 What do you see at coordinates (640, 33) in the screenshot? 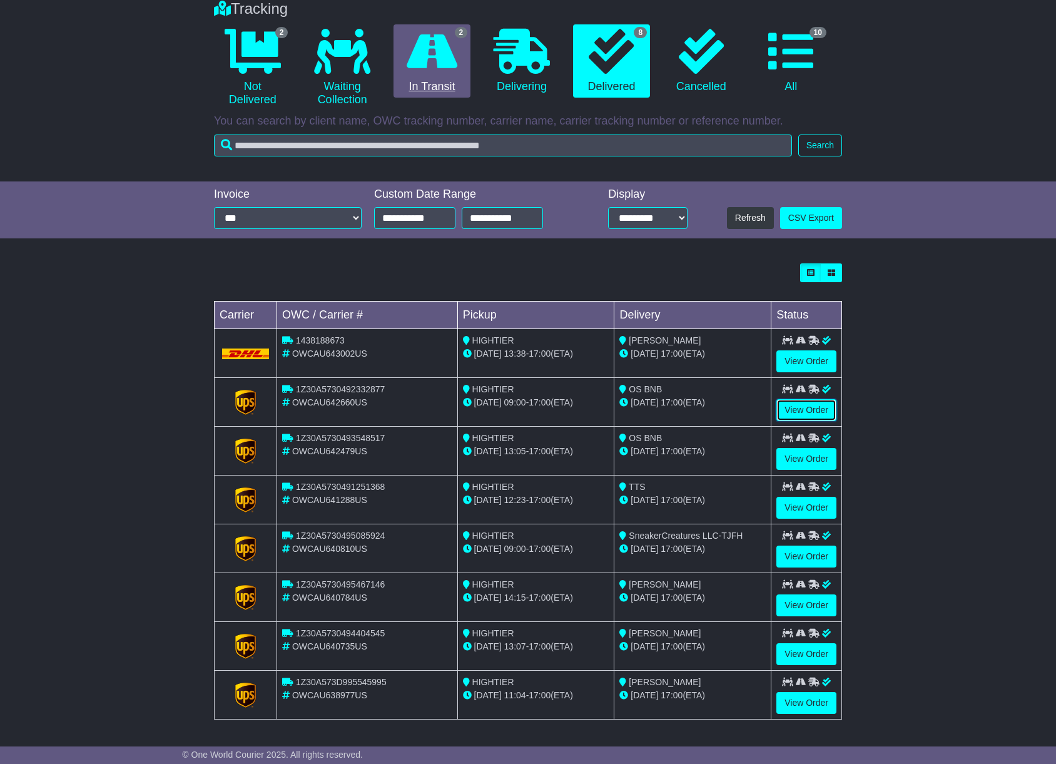
I see `span: 8` at bounding box center [640, 33].